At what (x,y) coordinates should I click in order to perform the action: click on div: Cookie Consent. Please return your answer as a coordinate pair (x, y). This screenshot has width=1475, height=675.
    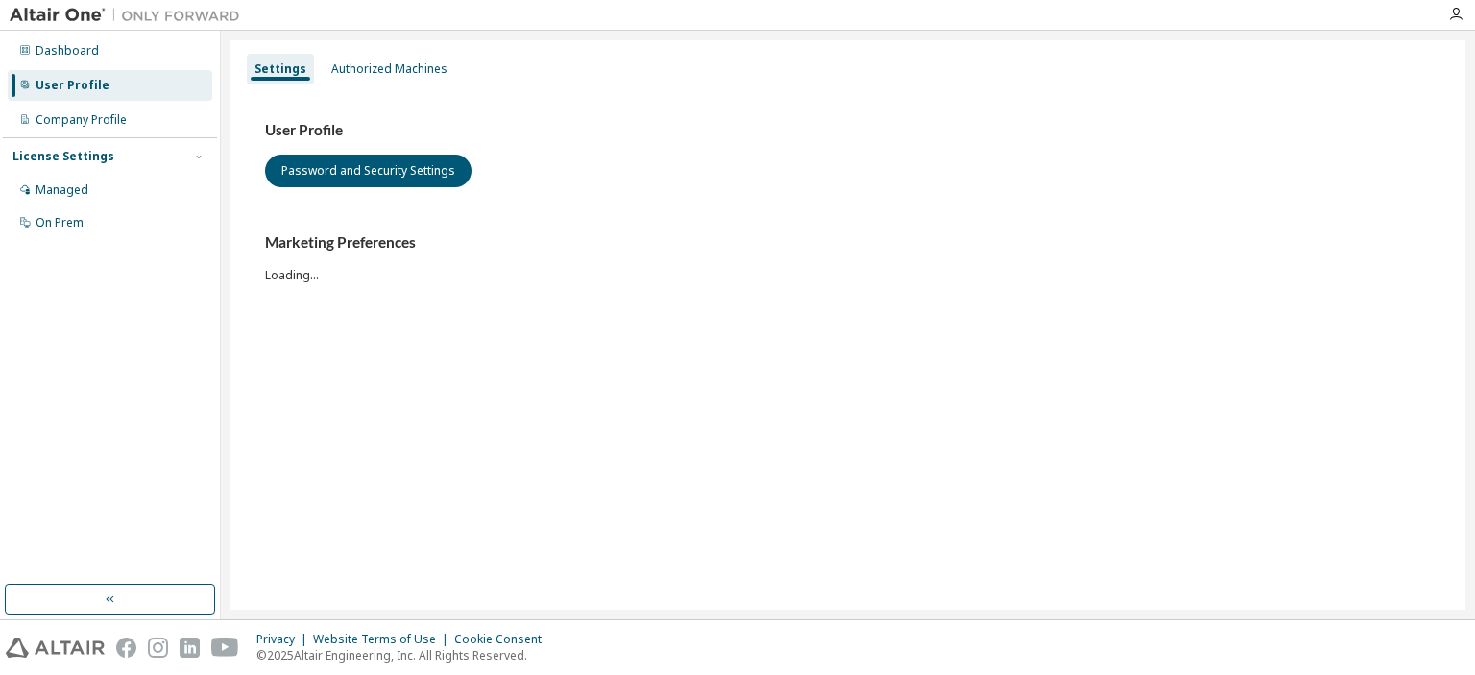
    Looking at the image, I should click on (503, 639).